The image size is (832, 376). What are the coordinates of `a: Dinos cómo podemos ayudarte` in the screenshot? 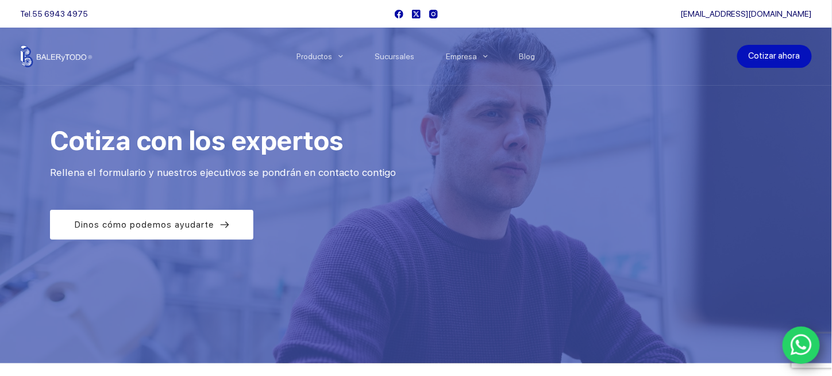 It's located at (152, 225).